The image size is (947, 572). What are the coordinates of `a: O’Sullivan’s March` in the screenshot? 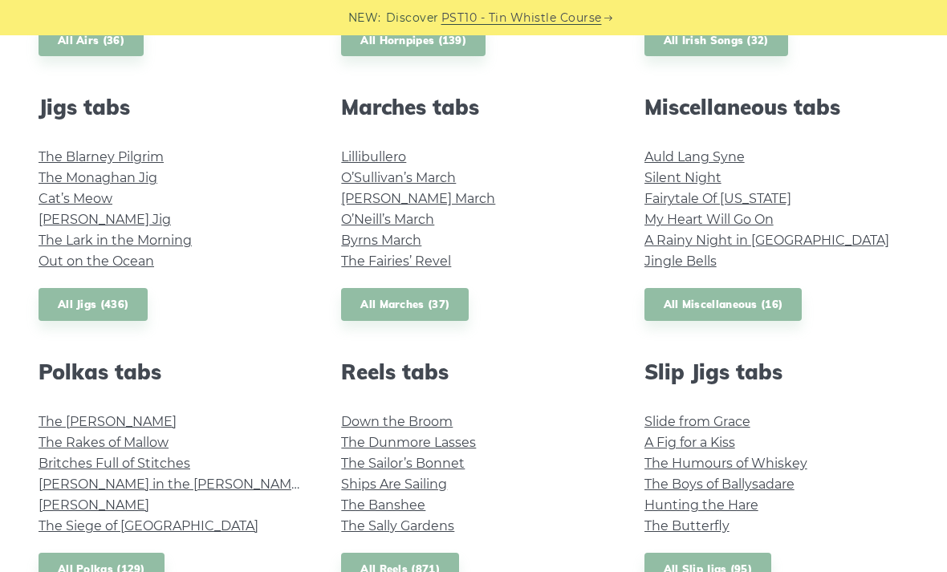 It's located at (398, 177).